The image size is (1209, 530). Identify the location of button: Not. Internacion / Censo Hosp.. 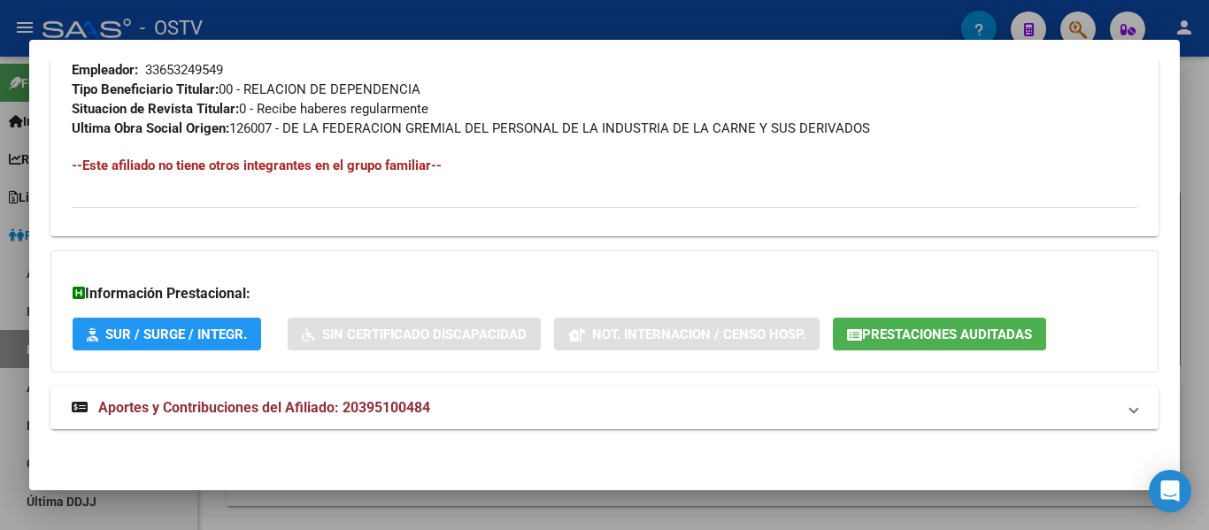
(687, 334).